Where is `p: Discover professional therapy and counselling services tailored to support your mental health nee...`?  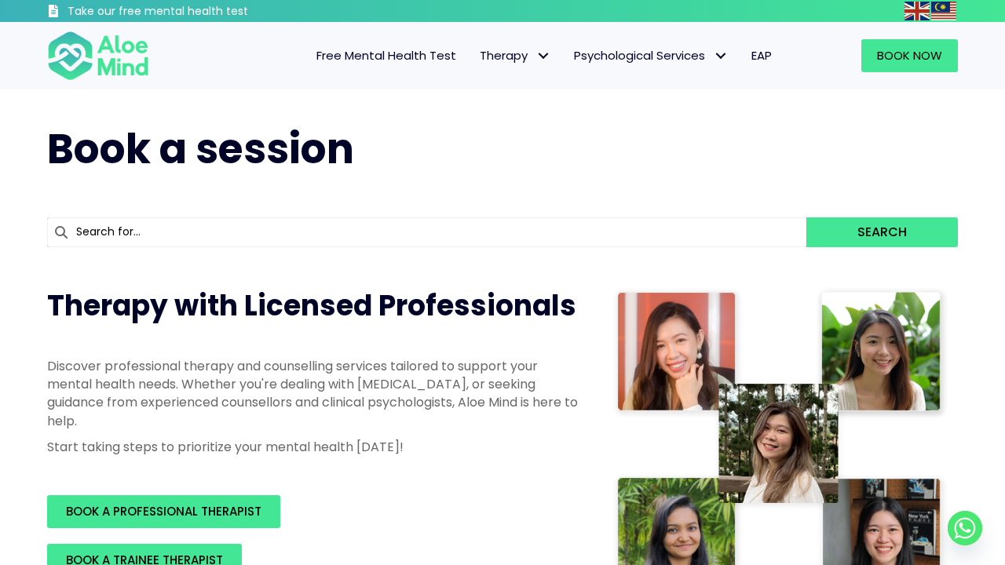
p: Discover professional therapy and counselling services tailored to support your mental health nee... is located at coordinates (314, 393).